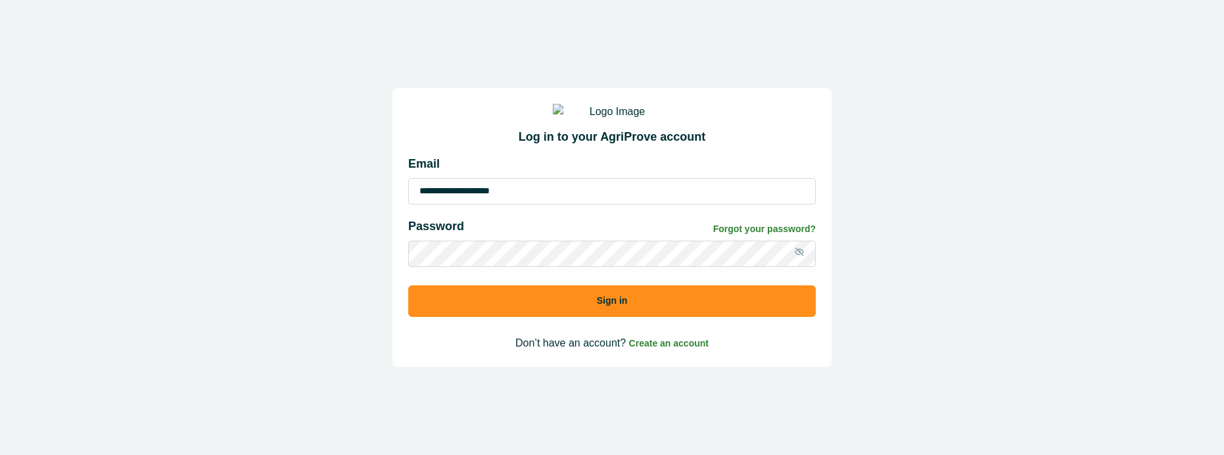 The image size is (1224, 455). Describe the element at coordinates (764, 229) in the screenshot. I see `a: Forgot your password?` at that location.